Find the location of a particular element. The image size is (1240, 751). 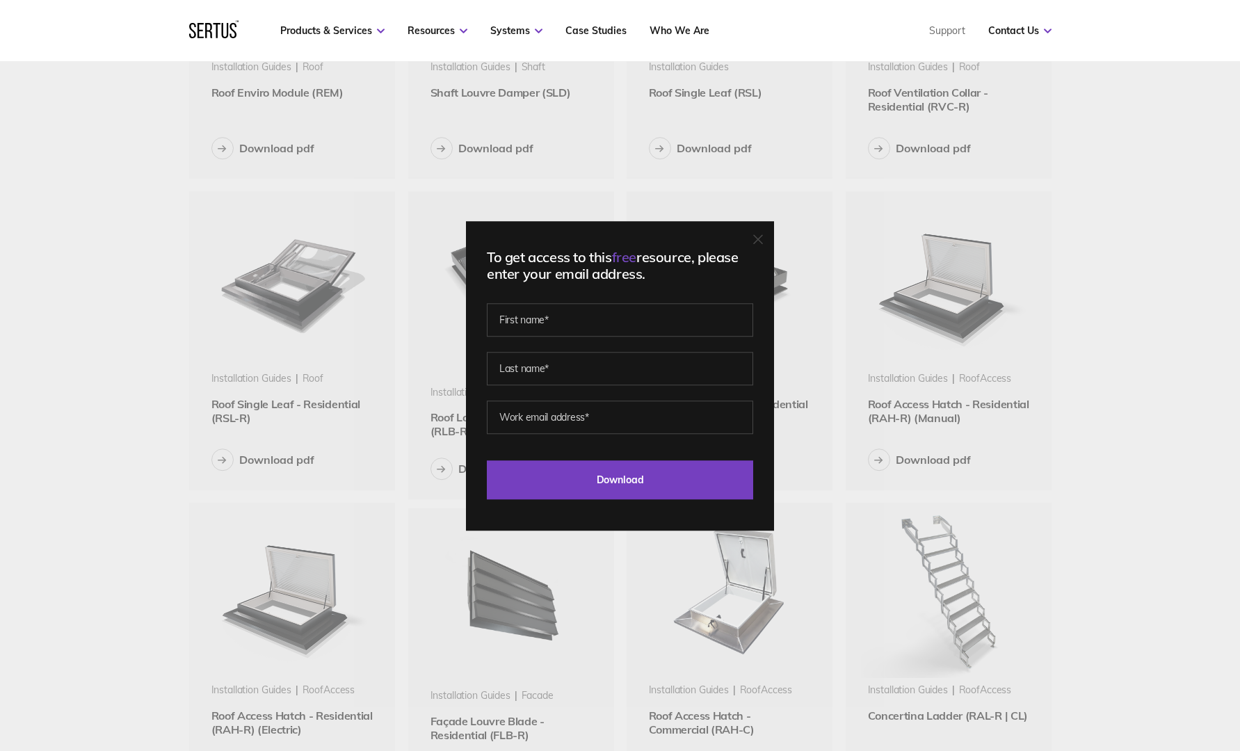

span: free is located at coordinates (624, 257).